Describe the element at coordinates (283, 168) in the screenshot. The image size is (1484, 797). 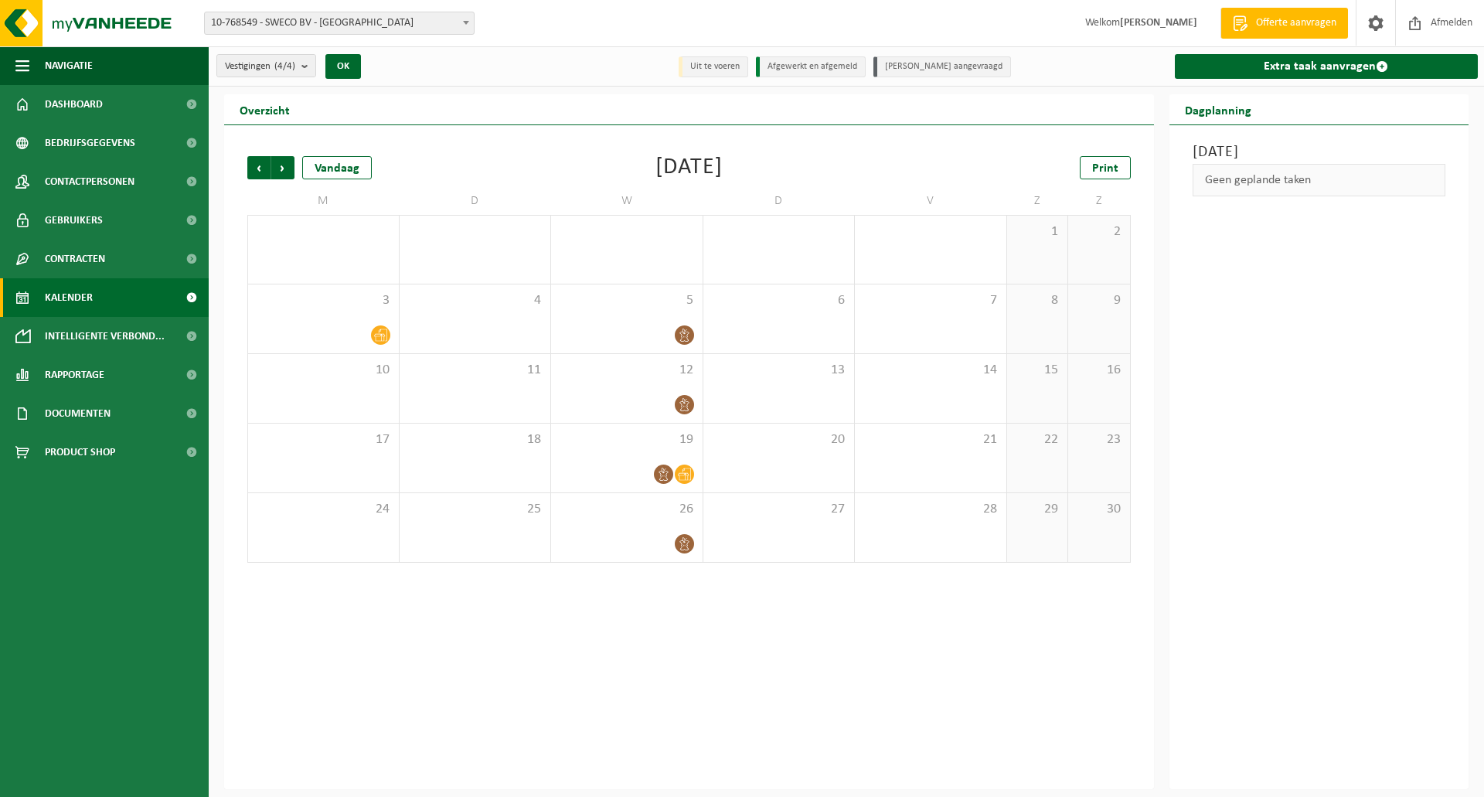
I see `span: Volgende` at that location.